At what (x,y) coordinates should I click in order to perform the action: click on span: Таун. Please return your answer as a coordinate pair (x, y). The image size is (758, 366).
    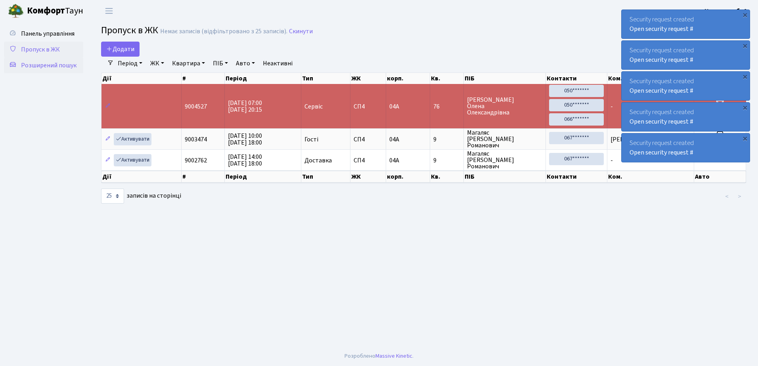
    Looking at the image, I should click on (55, 11).